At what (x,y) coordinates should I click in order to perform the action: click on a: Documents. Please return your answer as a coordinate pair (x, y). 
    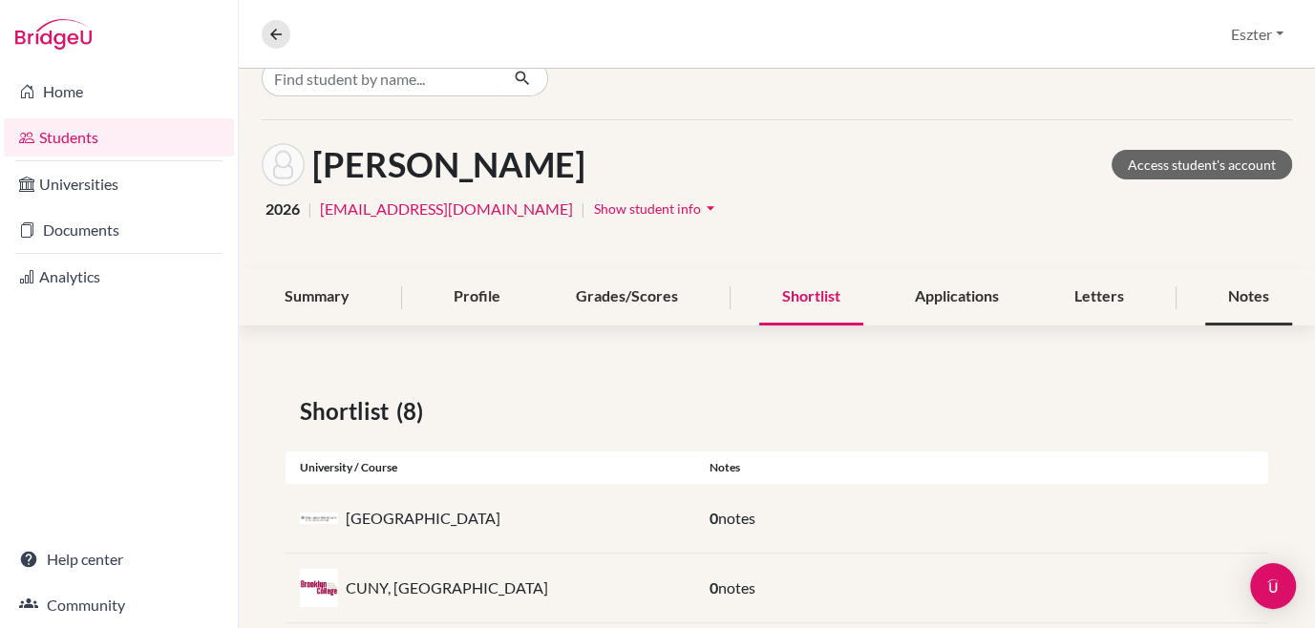
    Looking at the image, I should click on (118, 230).